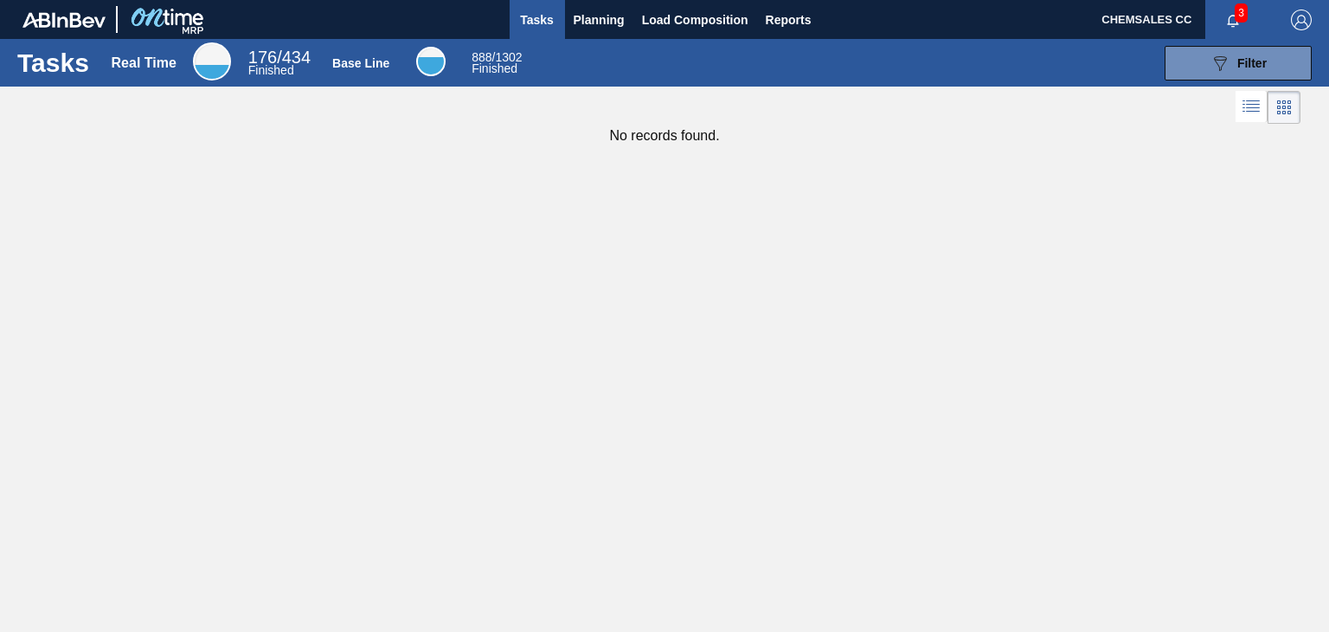 This screenshot has width=1329, height=632. I want to click on span: 176, so click(262, 57).